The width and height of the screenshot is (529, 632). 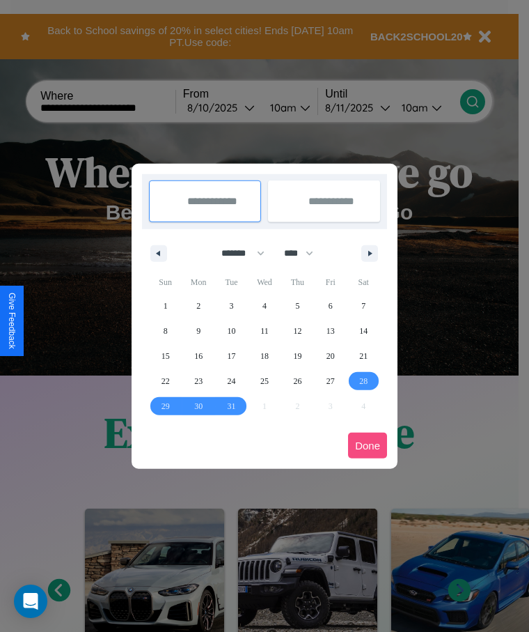 I want to click on span: 29, so click(x=166, y=406).